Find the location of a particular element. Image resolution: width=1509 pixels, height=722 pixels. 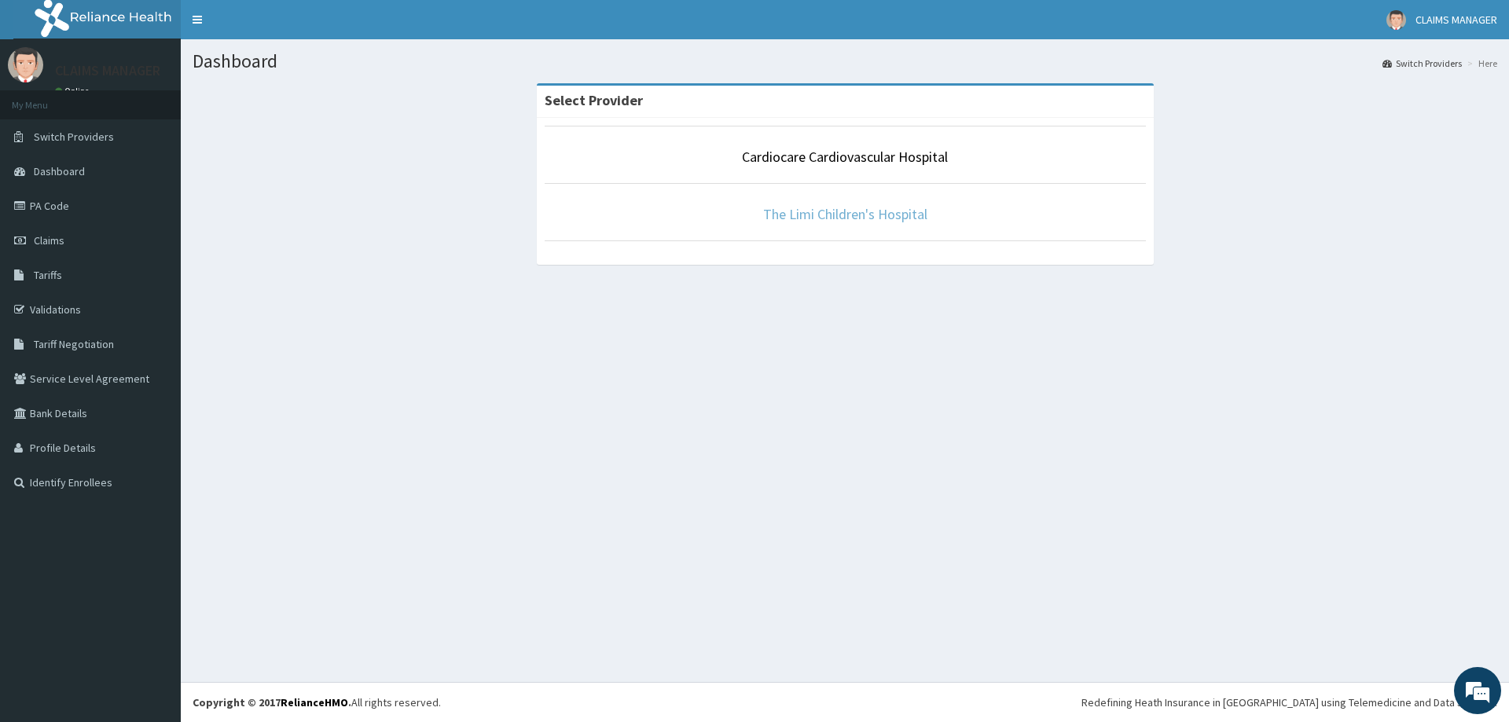

strong: Copyright © 2017 . is located at coordinates (272, 703).